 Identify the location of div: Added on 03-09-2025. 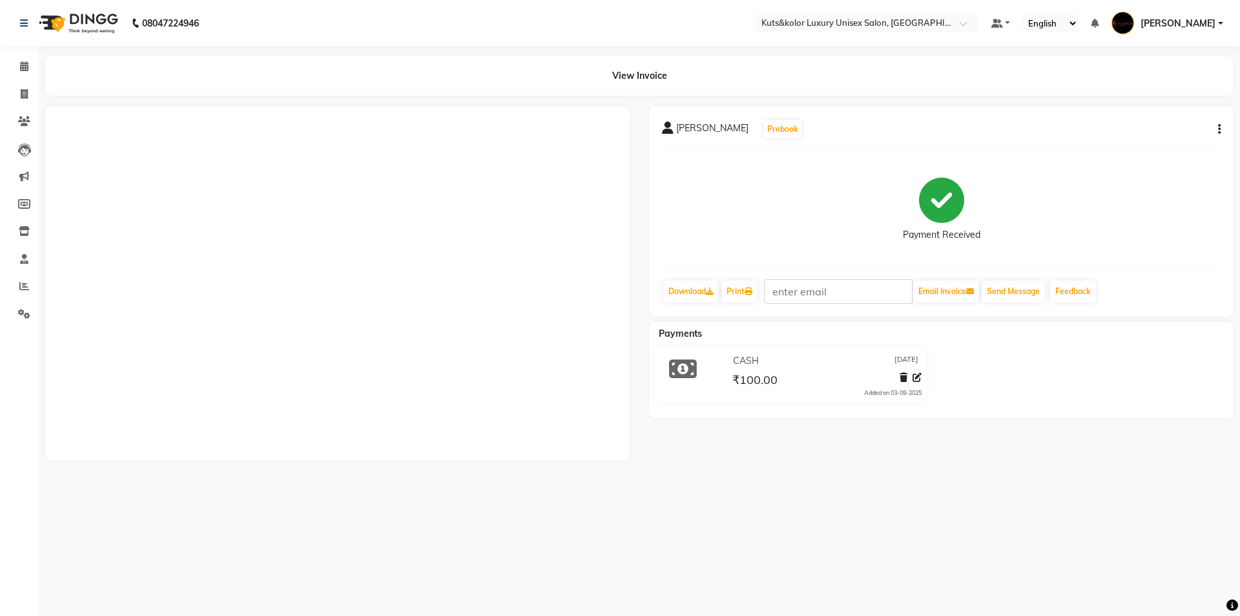
(893, 393).